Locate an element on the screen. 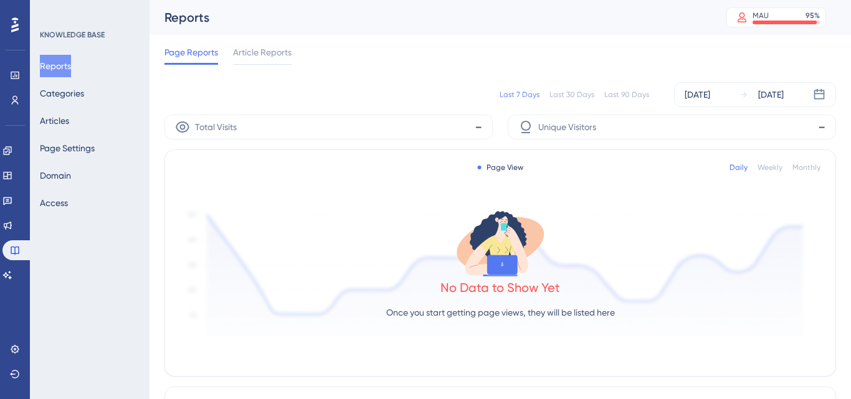  div: Last 30 Days is located at coordinates (572, 95).